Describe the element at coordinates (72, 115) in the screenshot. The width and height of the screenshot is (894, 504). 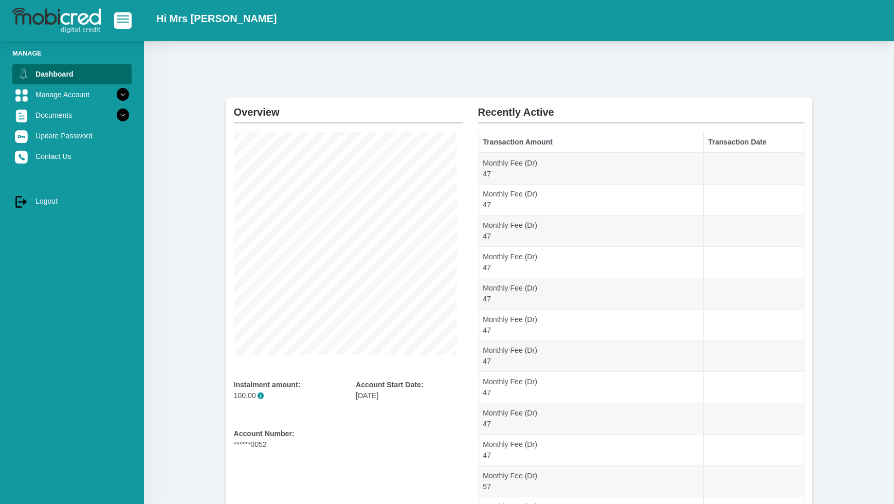
I see `a: Documents` at that location.